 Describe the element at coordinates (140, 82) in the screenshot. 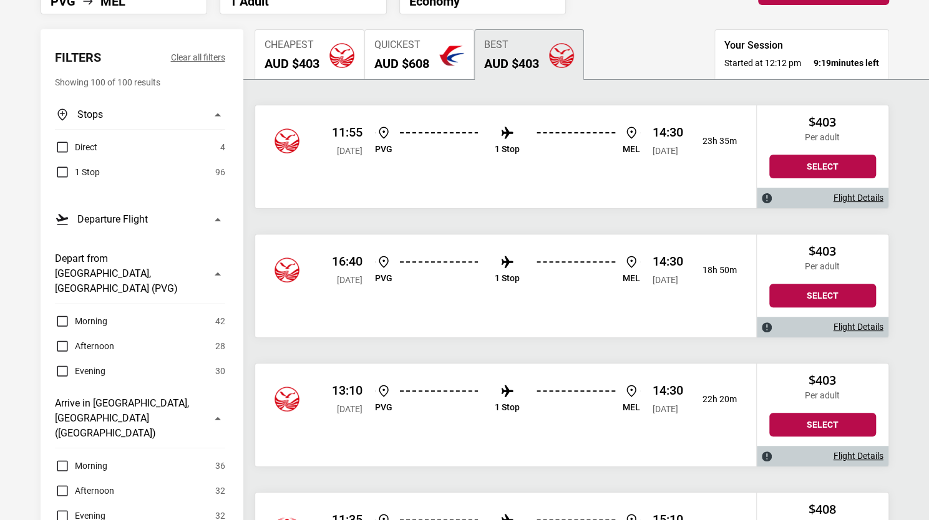

I see `p: Showing 100 of 100 results` at that location.